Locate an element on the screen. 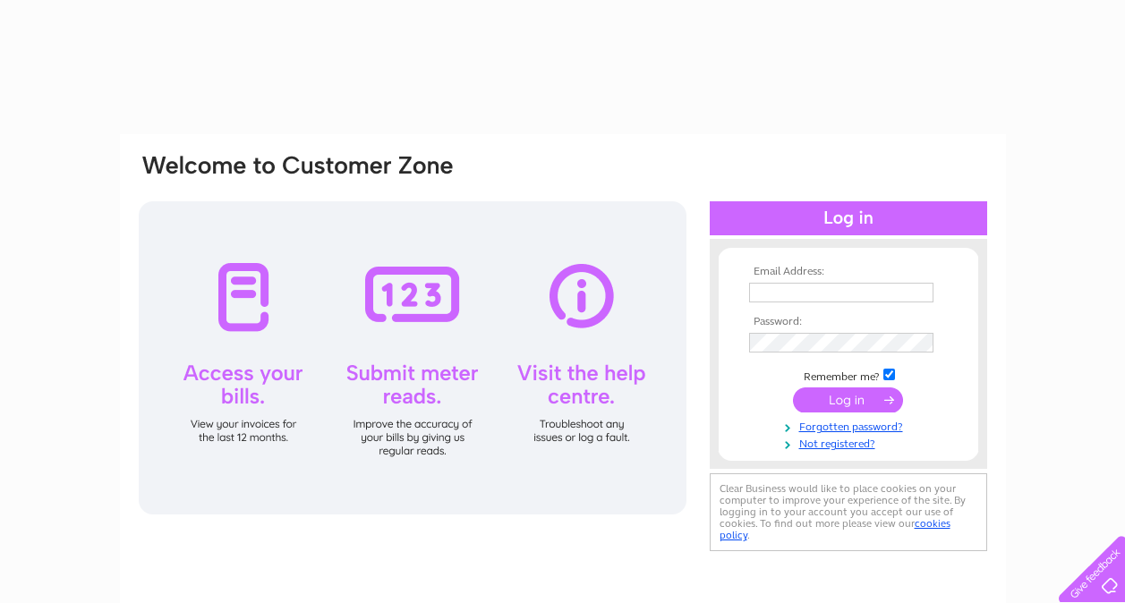  a: cookies policy is located at coordinates (835, 529).